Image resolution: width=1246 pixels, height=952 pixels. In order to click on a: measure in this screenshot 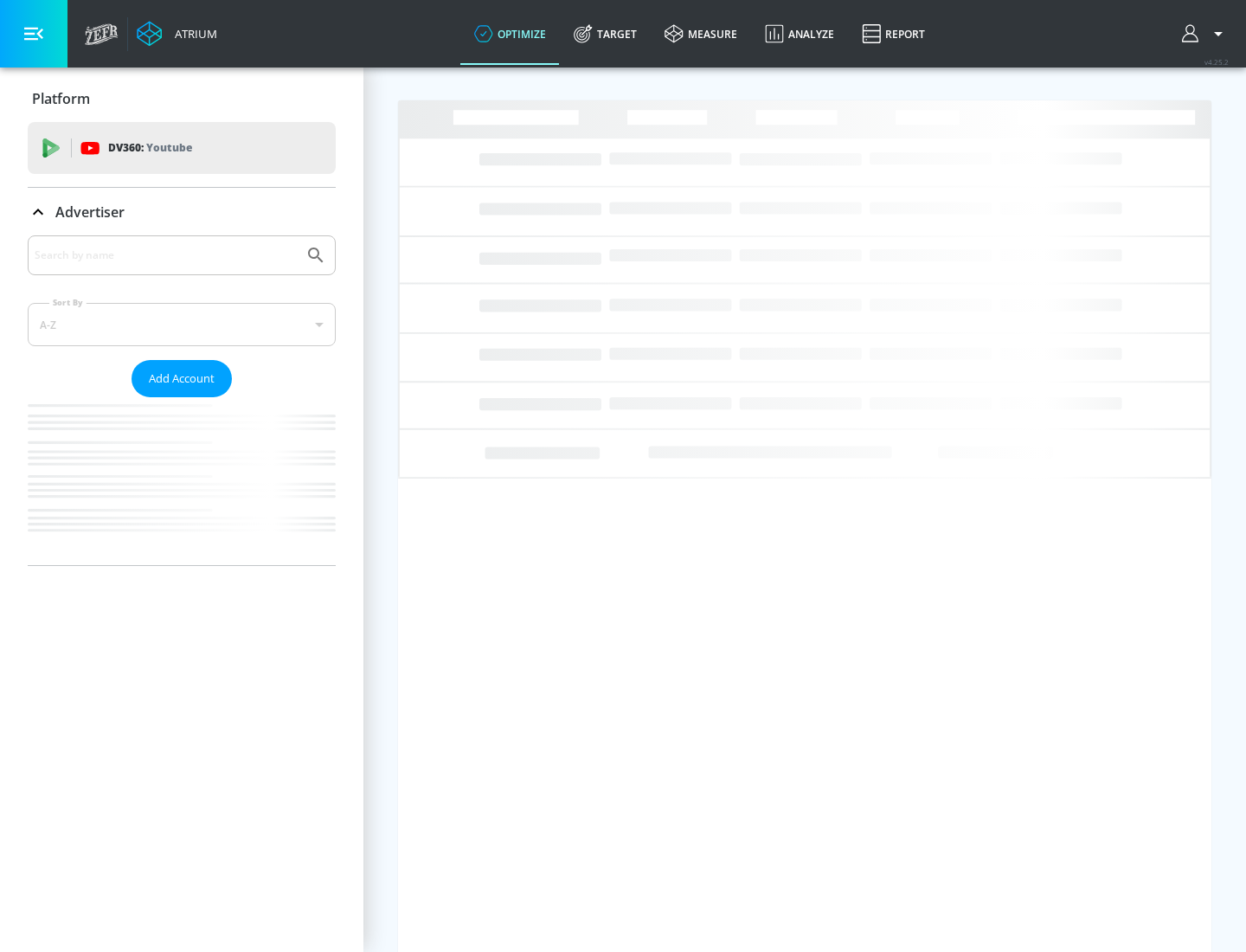, I will do `click(701, 34)`.